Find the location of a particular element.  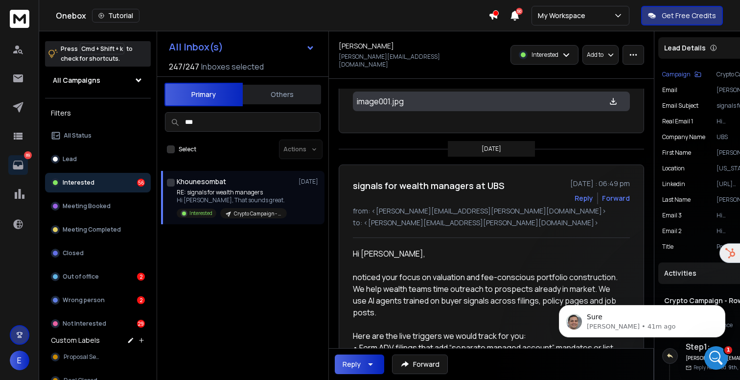

button: Closed is located at coordinates (98, 253).